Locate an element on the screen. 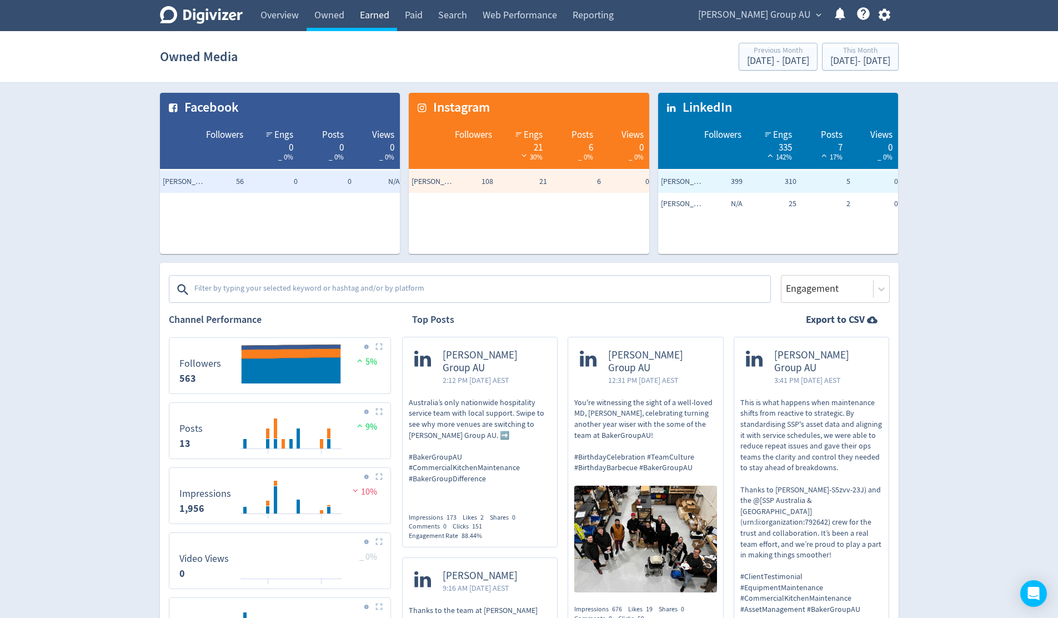 The image size is (1058, 618). span: 10% is located at coordinates (363, 492).